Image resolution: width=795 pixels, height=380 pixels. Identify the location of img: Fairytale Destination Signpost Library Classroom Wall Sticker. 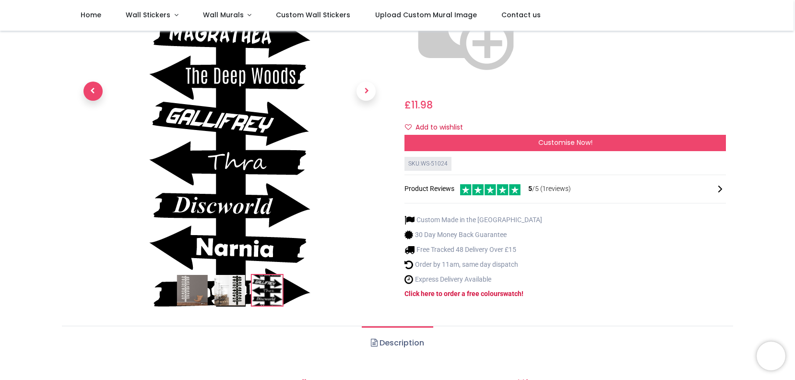
(192, 290).